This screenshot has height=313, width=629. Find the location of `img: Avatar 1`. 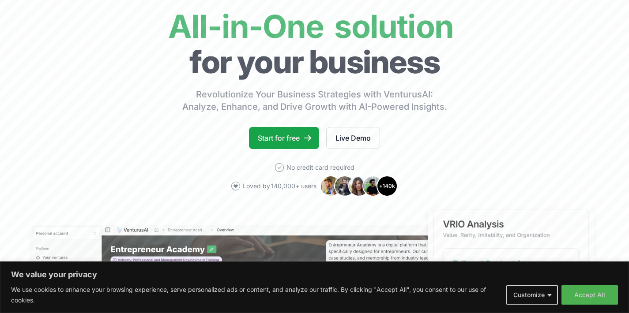

img: Avatar 1 is located at coordinates (330, 186).